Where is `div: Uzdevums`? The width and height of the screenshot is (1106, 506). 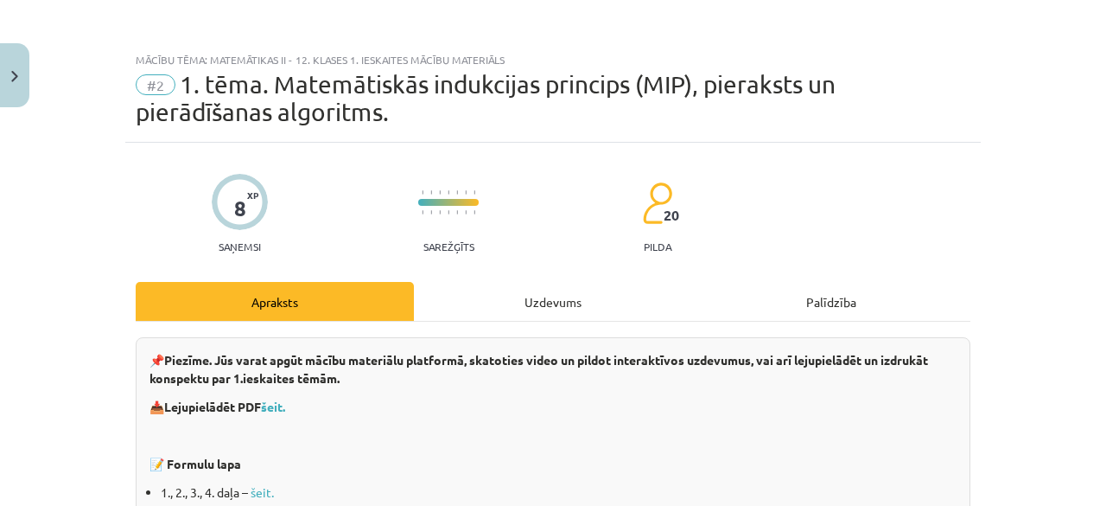
div: Uzdevums is located at coordinates (553, 301).